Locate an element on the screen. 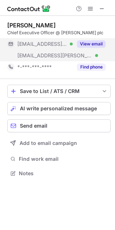 Image resolution: width=115 pixels, height=230 pixels. button: Find work email is located at coordinates (59, 159).